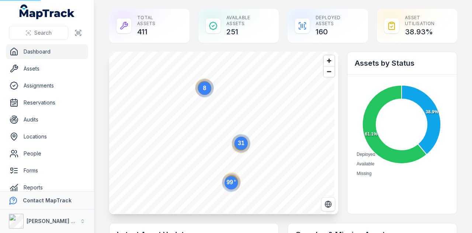 The width and height of the screenshot is (472, 233). What do you see at coordinates (222, 133) in the screenshot?
I see `canvas: Map` at bounding box center [222, 133].